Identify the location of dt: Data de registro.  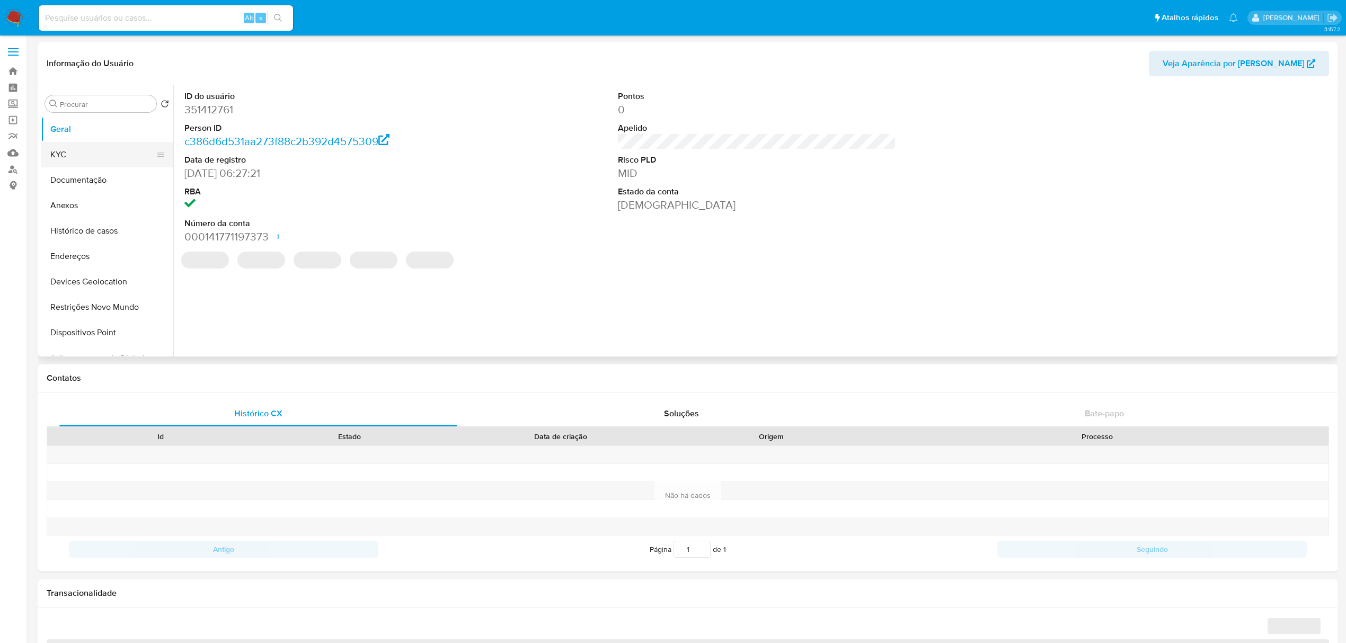
(323, 160).